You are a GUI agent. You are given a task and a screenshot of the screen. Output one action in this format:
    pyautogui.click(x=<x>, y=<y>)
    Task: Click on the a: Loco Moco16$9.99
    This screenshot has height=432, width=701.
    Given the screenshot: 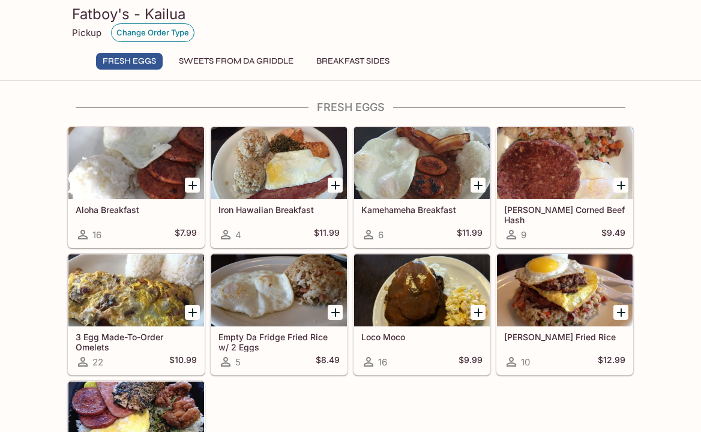 What is the action you would take?
    pyautogui.click(x=422, y=315)
    